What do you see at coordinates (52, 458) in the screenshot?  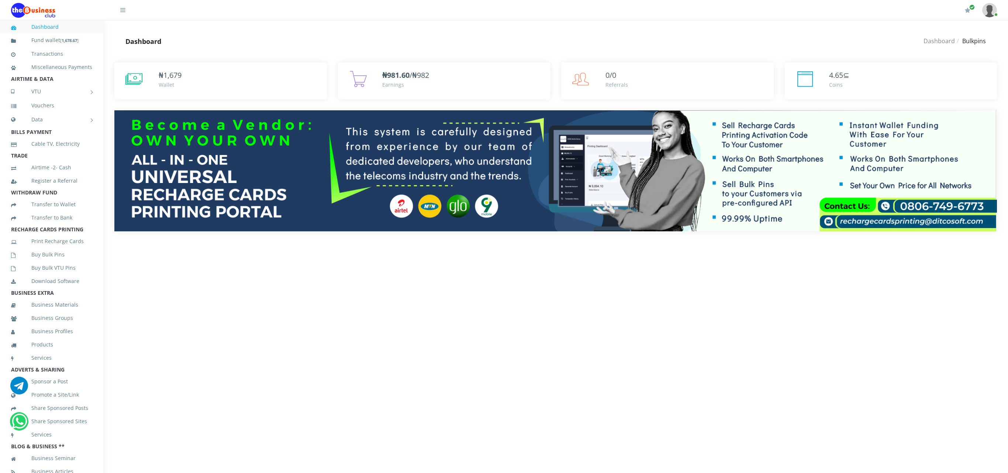 I see `a: Business Seminar` at bounding box center [52, 458].